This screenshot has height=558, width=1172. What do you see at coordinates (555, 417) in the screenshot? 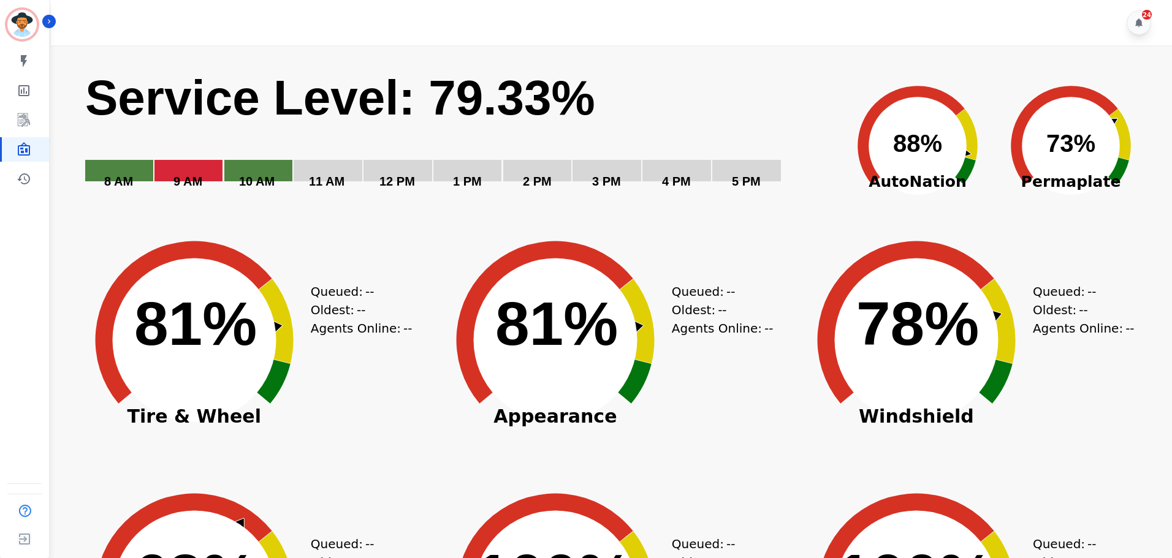
I see `span: Appearance` at bounding box center [555, 417].